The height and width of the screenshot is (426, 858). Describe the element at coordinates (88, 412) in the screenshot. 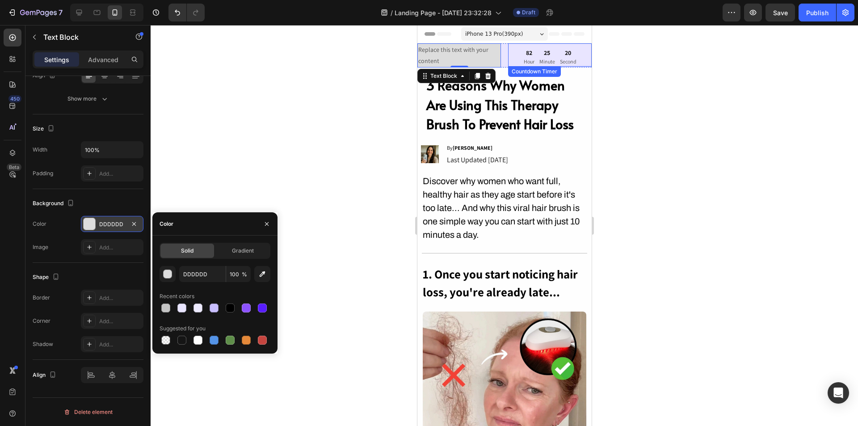

I see `button: Delete element` at that location.